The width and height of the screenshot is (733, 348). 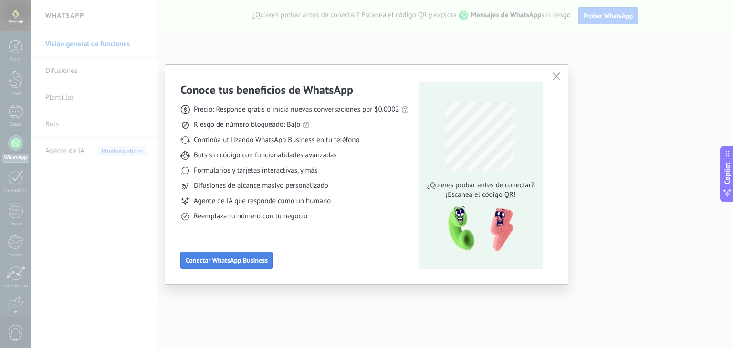 I want to click on span: Riesgo de número bloqueado: Bajo, so click(x=247, y=125).